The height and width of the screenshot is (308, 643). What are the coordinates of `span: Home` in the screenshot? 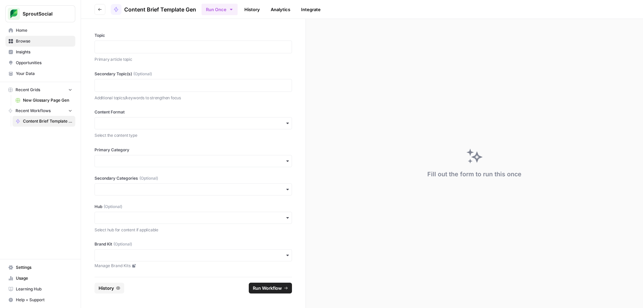 It's located at (44, 30).